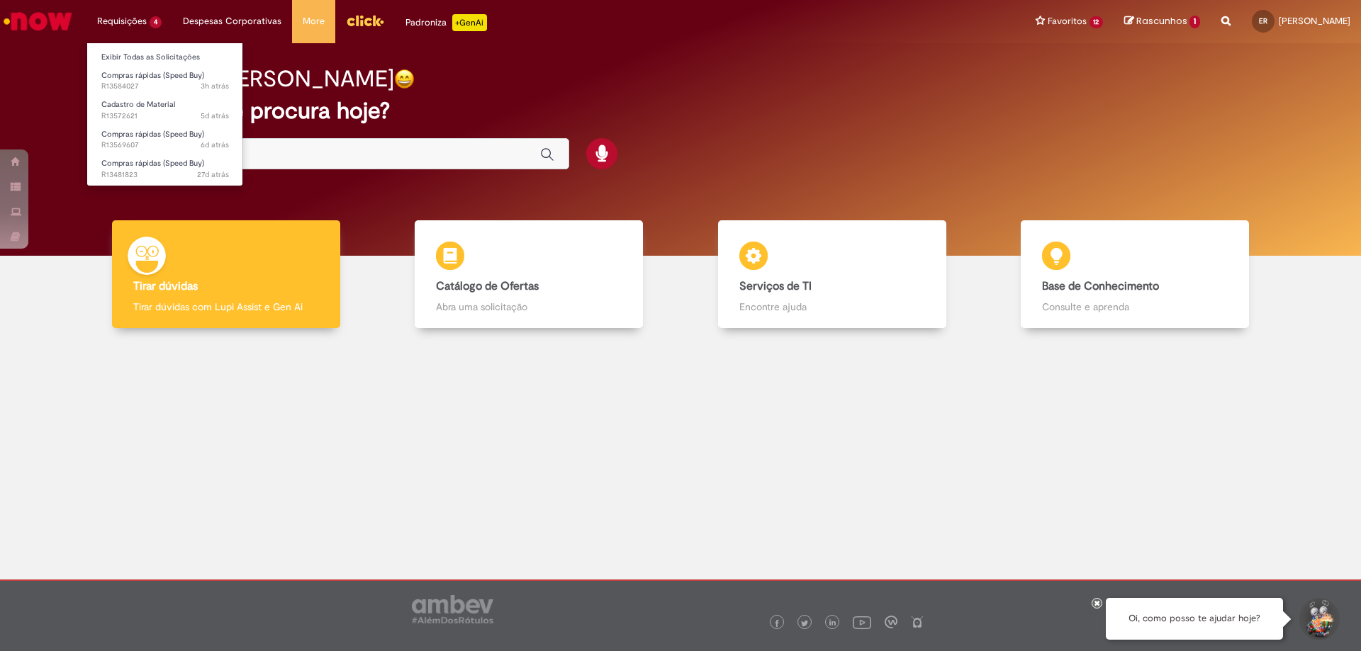 The image size is (1361, 651). Describe the element at coordinates (138, 104) in the screenshot. I see `span: Cadastro de Material` at that location.